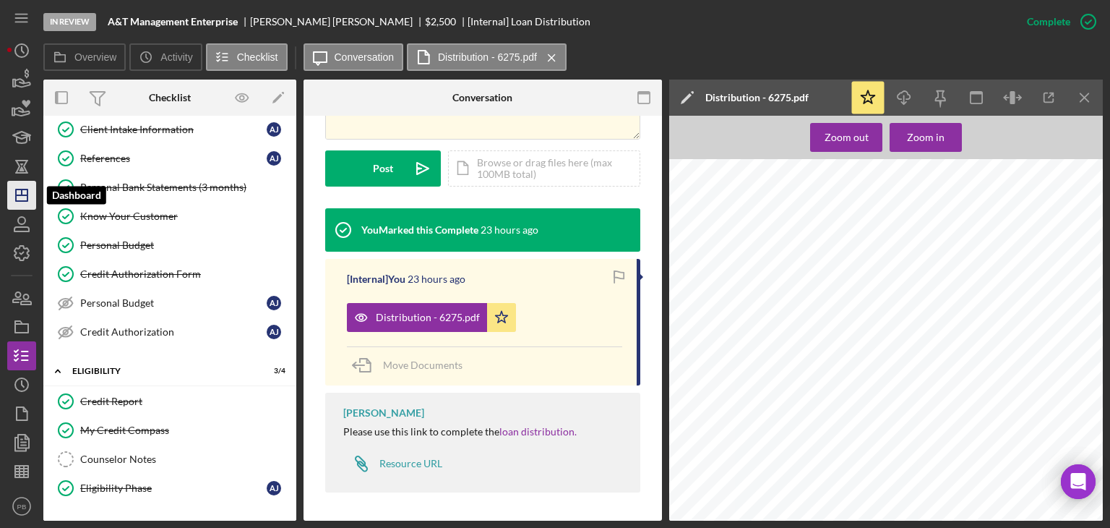  What do you see at coordinates (184, 401) in the screenshot?
I see `div: Credit Report` at bounding box center [184, 401].